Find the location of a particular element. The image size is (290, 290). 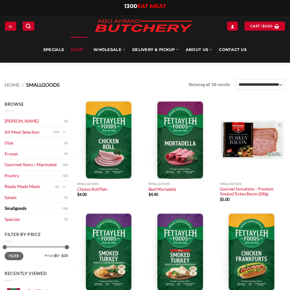

a: Contact Us is located at coordinates (232, 50).